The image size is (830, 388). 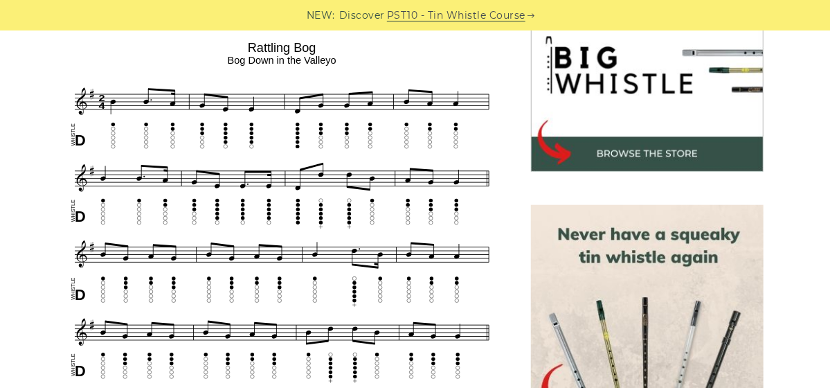 What do you see at coordinates (321, 15) in the screenshot?
I see `span: NEW:` at bounding box center [321, 15].